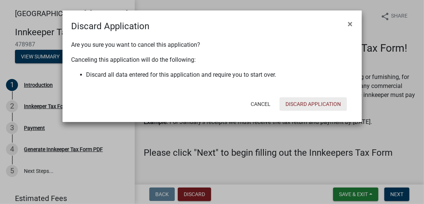  Describe the element at coordinates (110, 26) in the screenshot. I see `h4: Discard Application` at that location.